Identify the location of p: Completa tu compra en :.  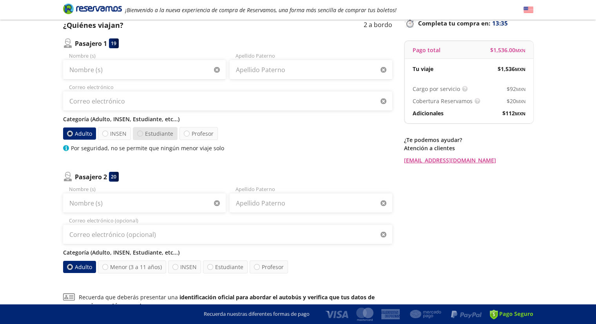
(468, 23).